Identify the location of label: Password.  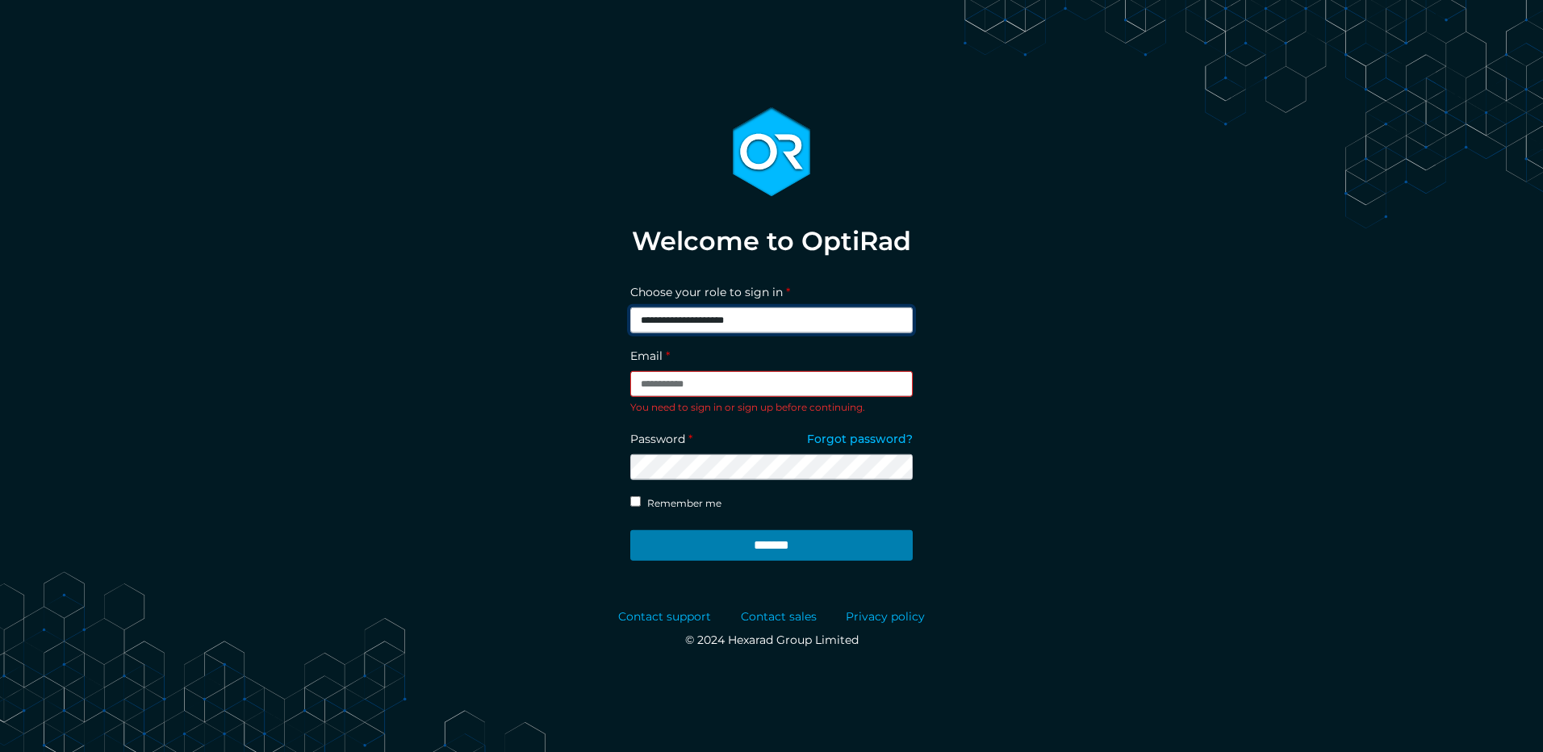
(661, 439).